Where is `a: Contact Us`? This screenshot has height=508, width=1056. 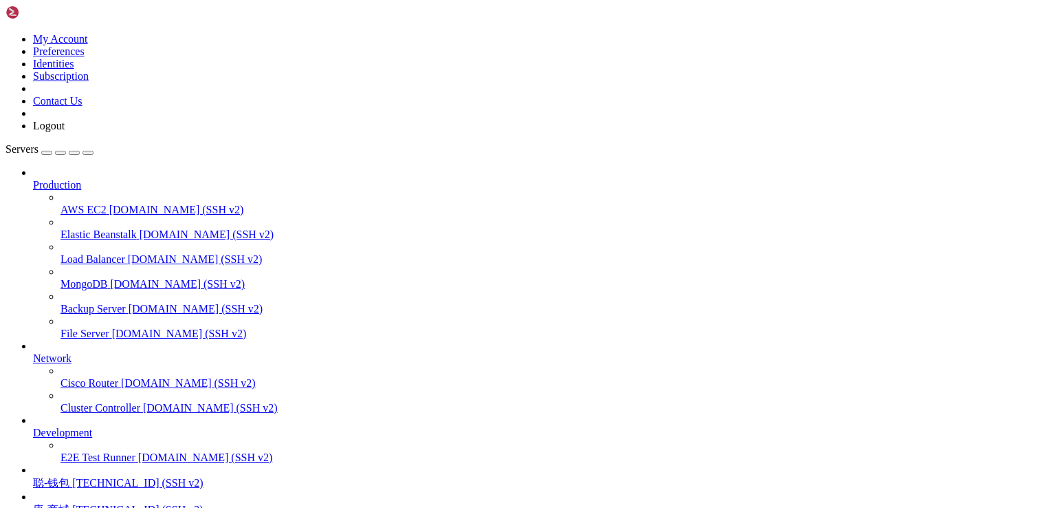
a: Contact Us is located at coordinates (58, 100).